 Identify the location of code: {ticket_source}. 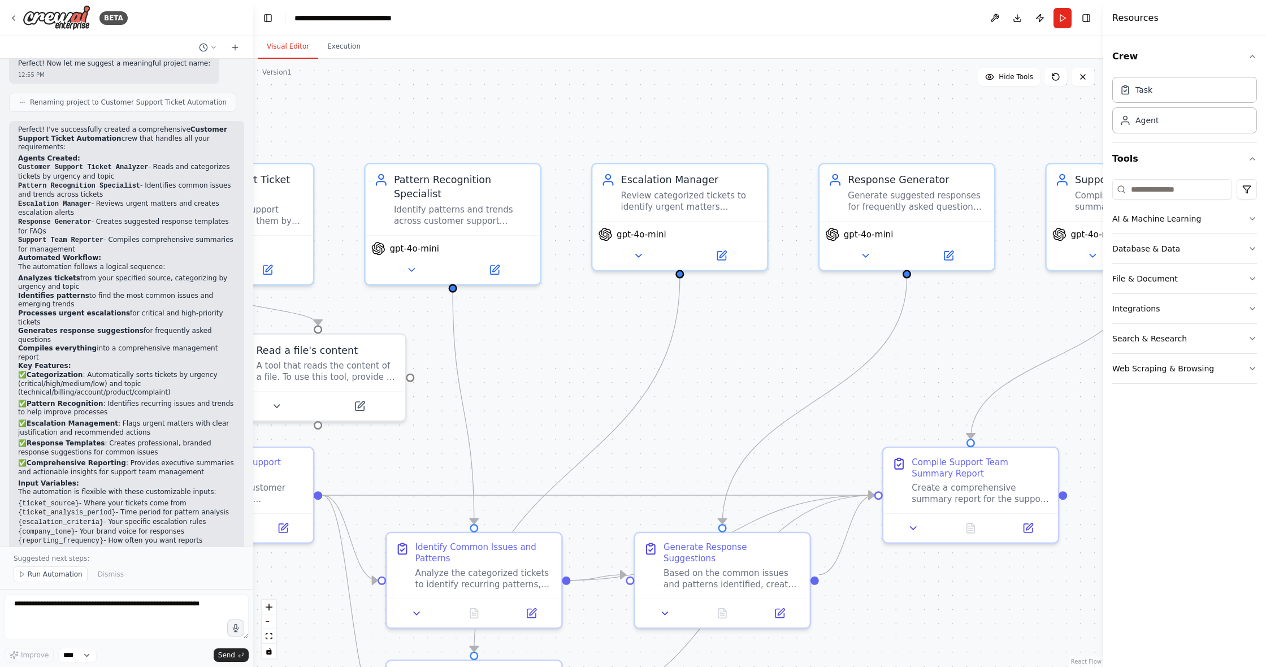
(49, 503).